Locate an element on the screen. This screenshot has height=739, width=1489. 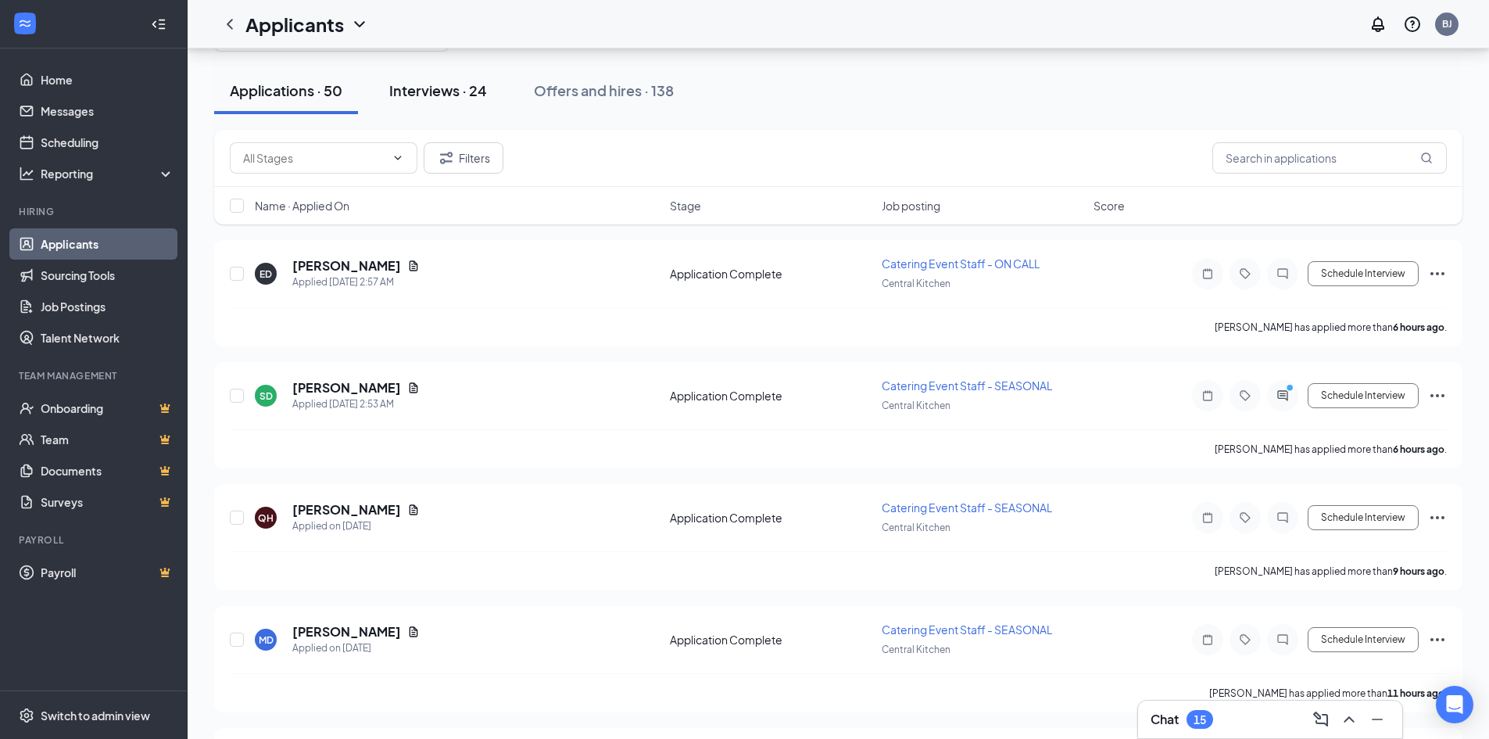
svg: WorkstreamLogo is located at coordinates (25, 23).